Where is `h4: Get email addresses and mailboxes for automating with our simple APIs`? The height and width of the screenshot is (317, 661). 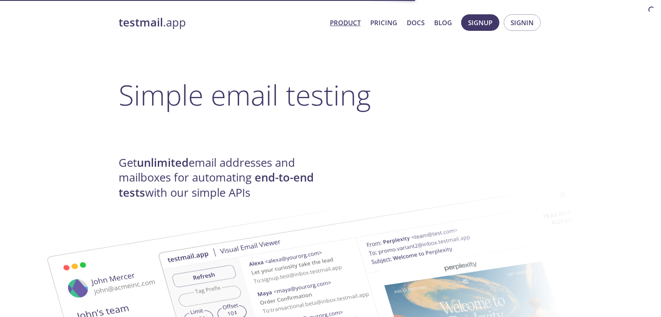
h4: Get email addresses and mailboxes for automating with our simple APIs is located at coordinates (225, 178).